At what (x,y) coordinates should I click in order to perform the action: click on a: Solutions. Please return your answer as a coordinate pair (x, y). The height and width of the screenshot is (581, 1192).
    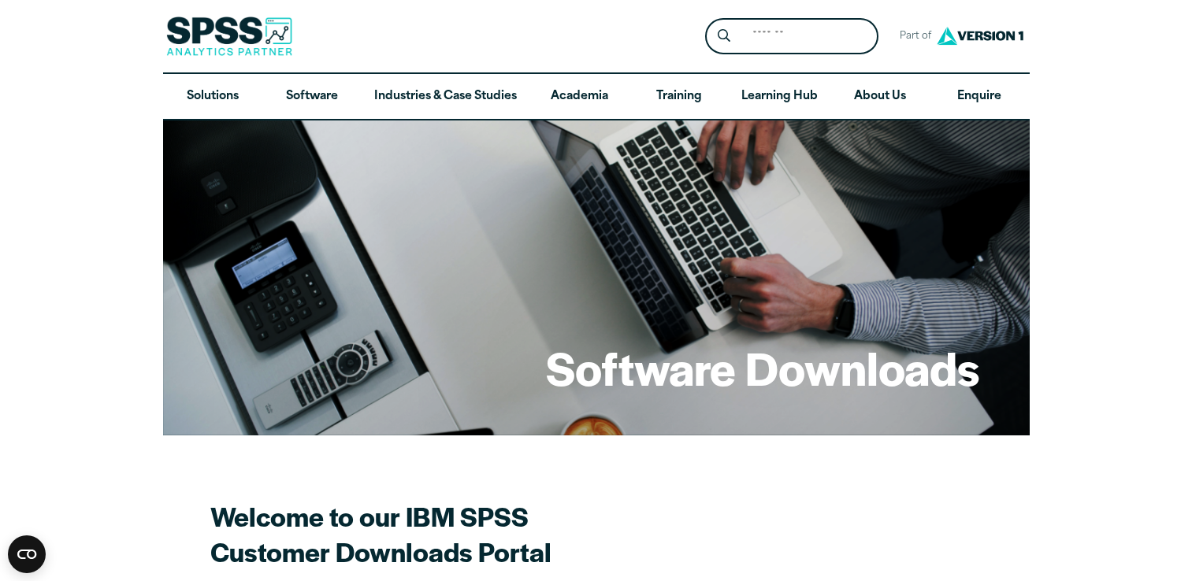
    Looking at the image, I should click on (213, 97).